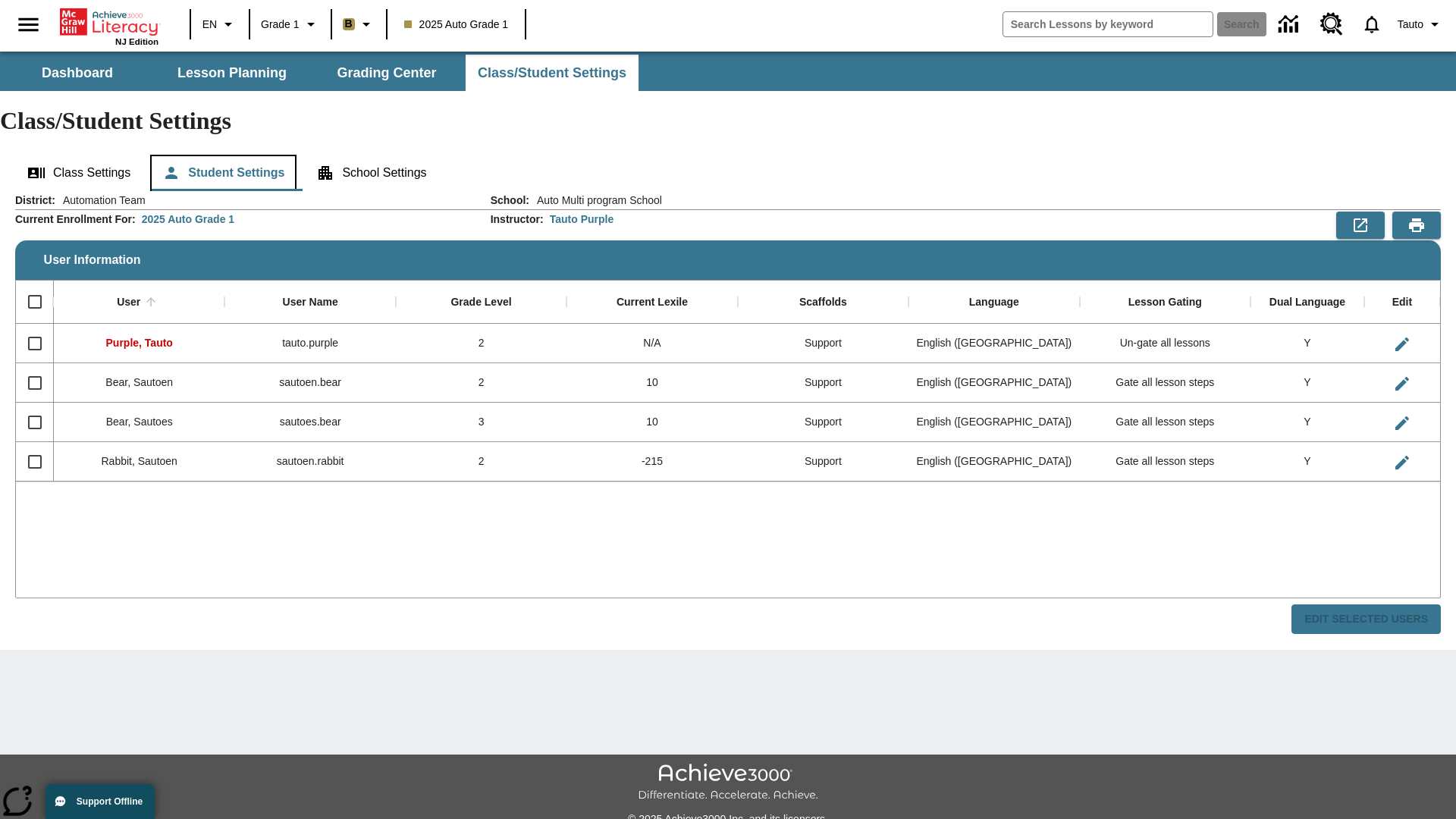 Image resolution: width=1456 pixels, height=819 pixels. Describe the element at coordinates (652, 303) in the screenshot. I see `div: Current Lexile` at that location.